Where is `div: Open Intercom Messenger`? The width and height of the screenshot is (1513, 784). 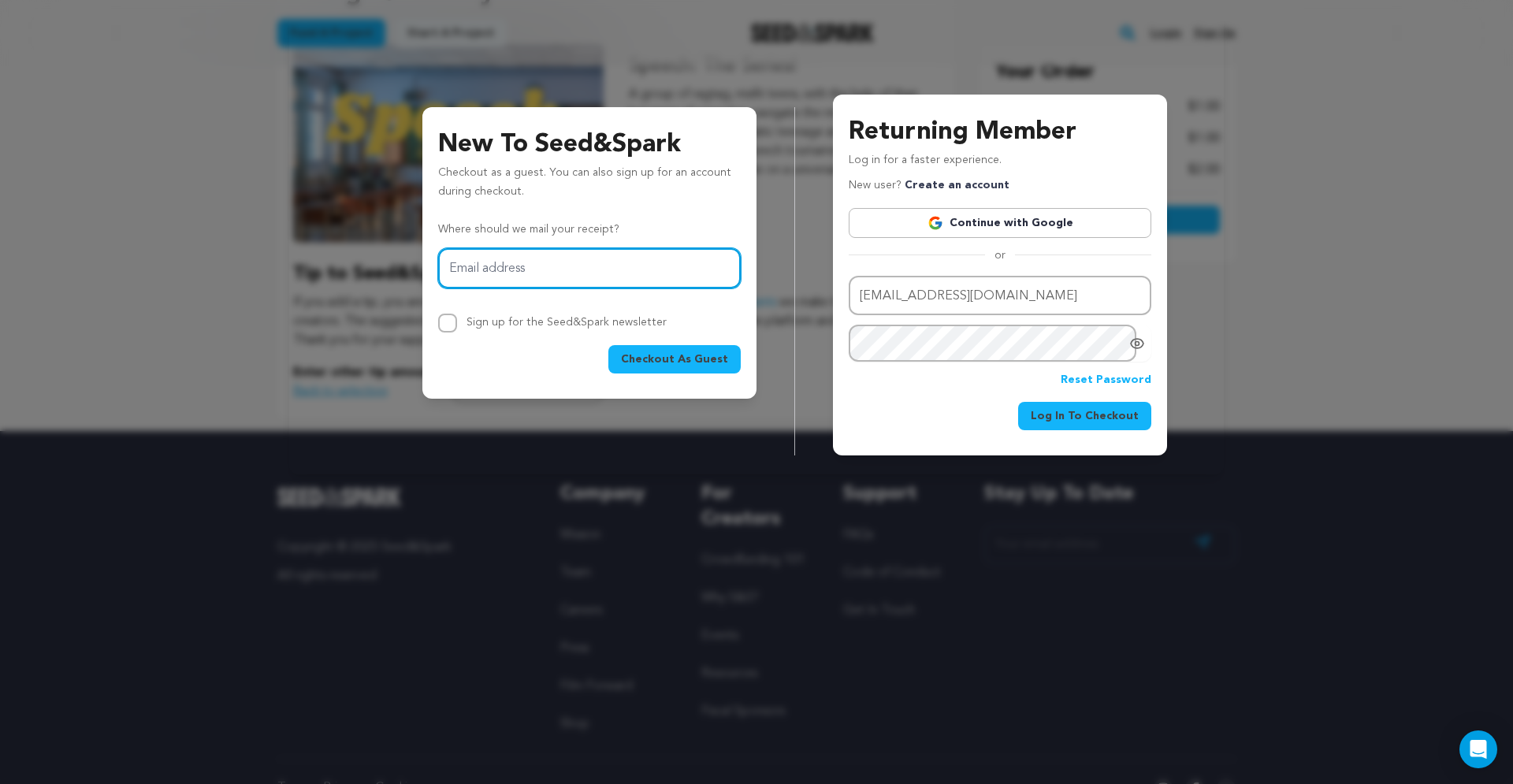
div: Open Intercom Messenger is located at coordinates (1479, 750).